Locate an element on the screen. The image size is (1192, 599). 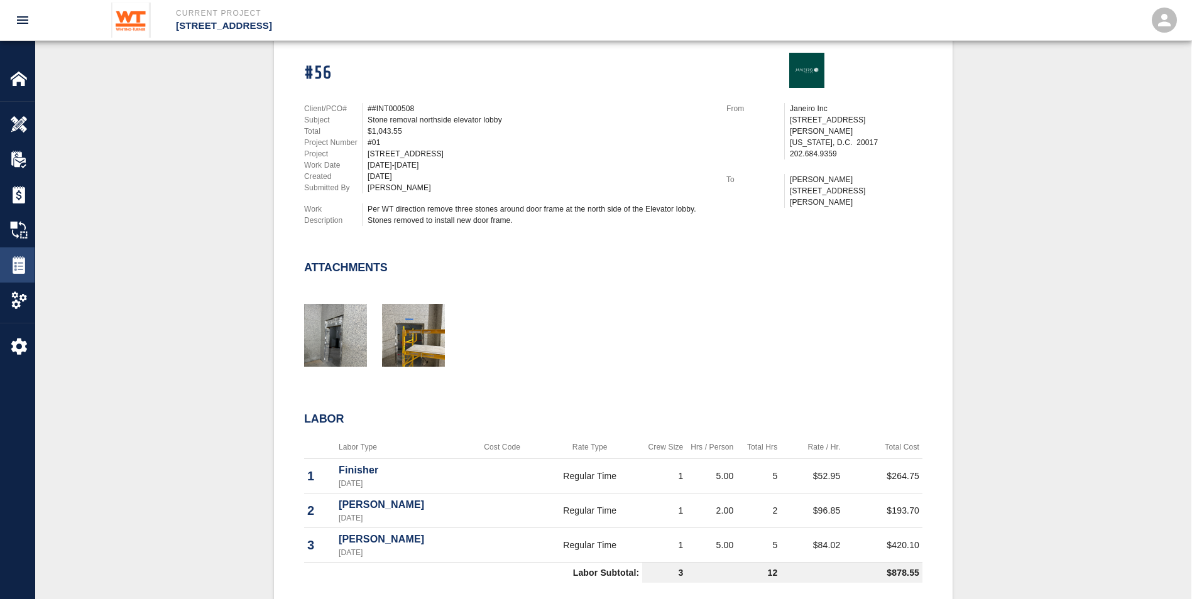
p: 3 is located at coordinates (320, 545).